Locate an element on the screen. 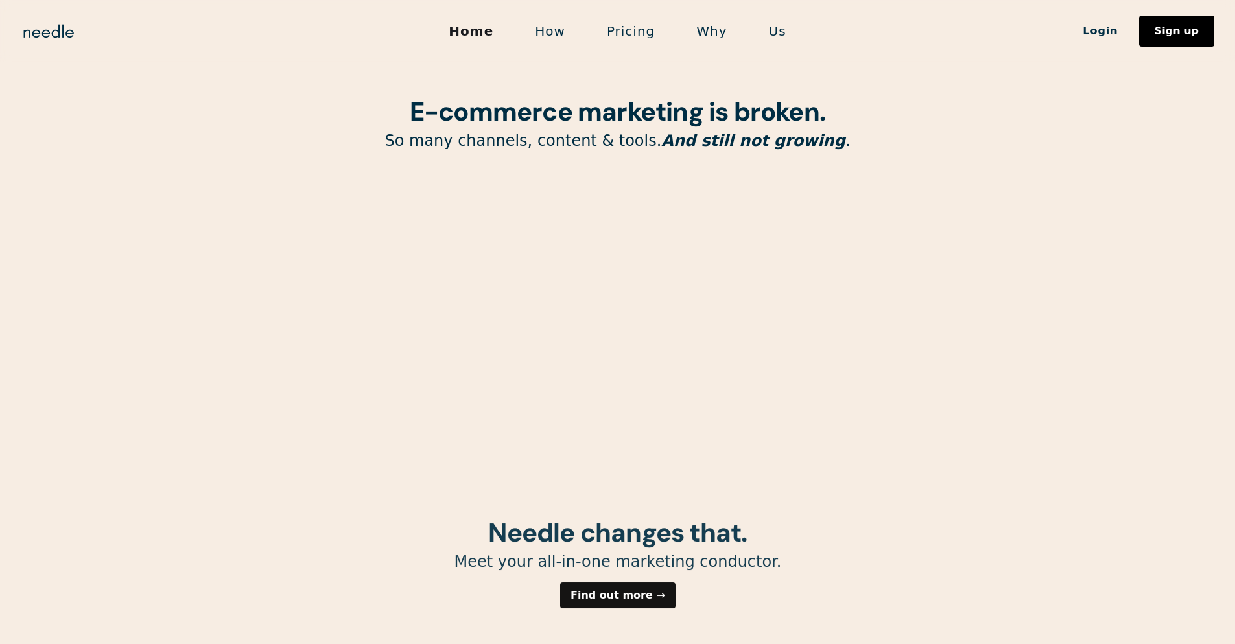  div: Sign up is located at coordinates (1176, 31).